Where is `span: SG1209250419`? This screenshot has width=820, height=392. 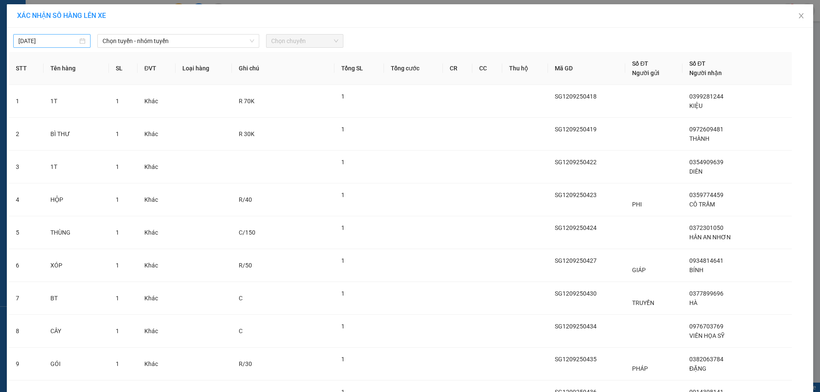
span: SG1209250419 is located at coordinates (576, 129).